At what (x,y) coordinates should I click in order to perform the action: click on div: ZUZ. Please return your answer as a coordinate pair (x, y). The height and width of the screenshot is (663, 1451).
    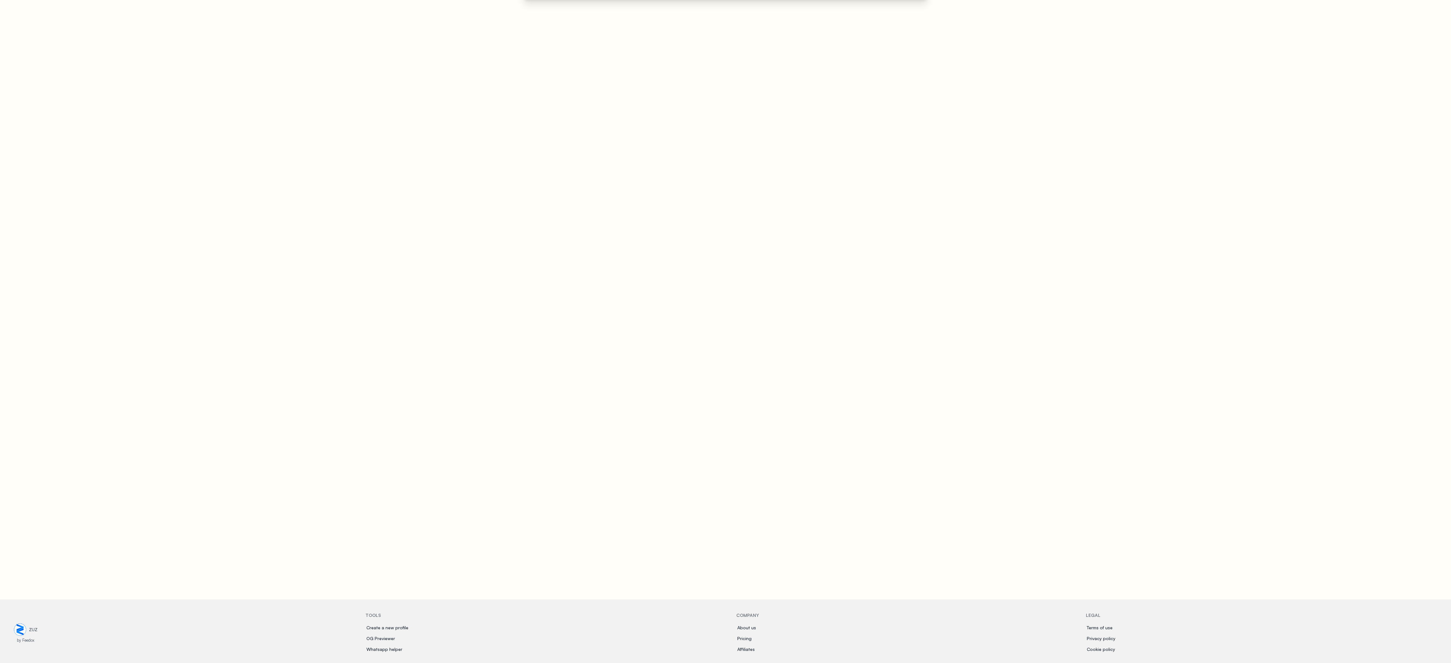
    Looking at the image, I should click on (33, 630).